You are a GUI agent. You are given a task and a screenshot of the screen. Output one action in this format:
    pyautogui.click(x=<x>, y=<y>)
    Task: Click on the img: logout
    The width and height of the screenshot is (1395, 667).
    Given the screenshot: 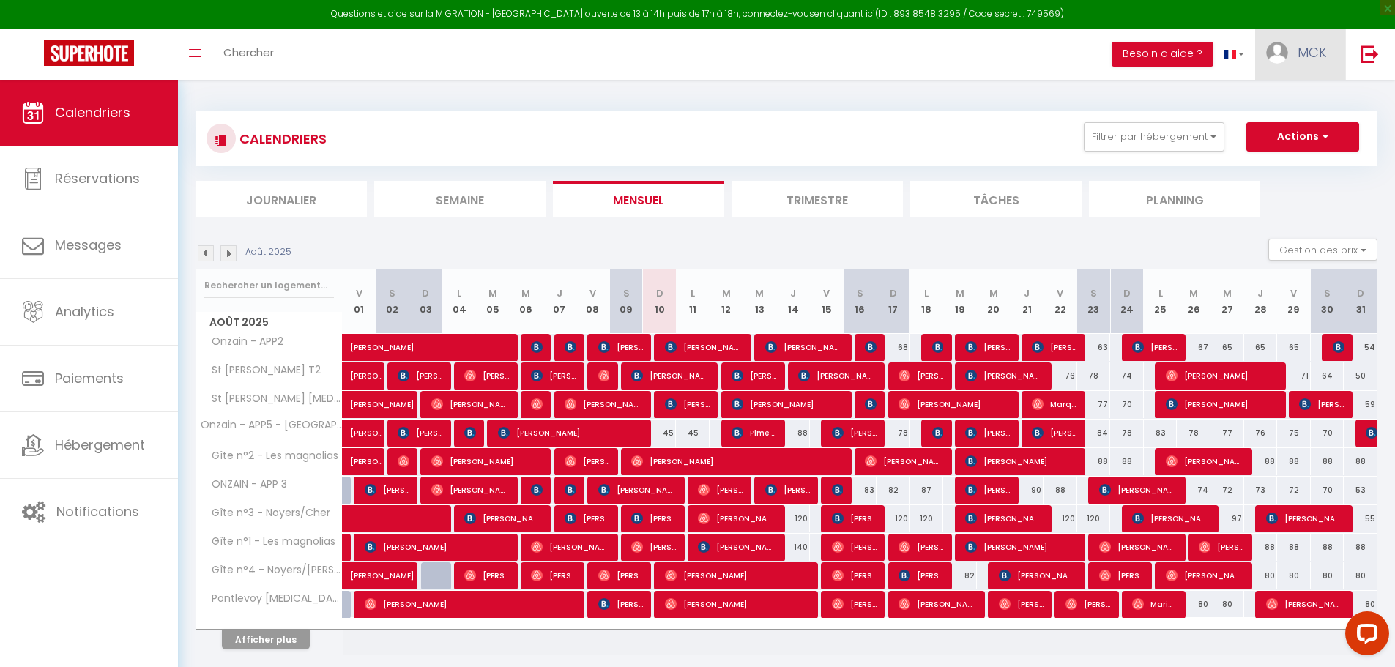 What is the action you would take?
    pyautogui.click(x=1370, y=53)
    